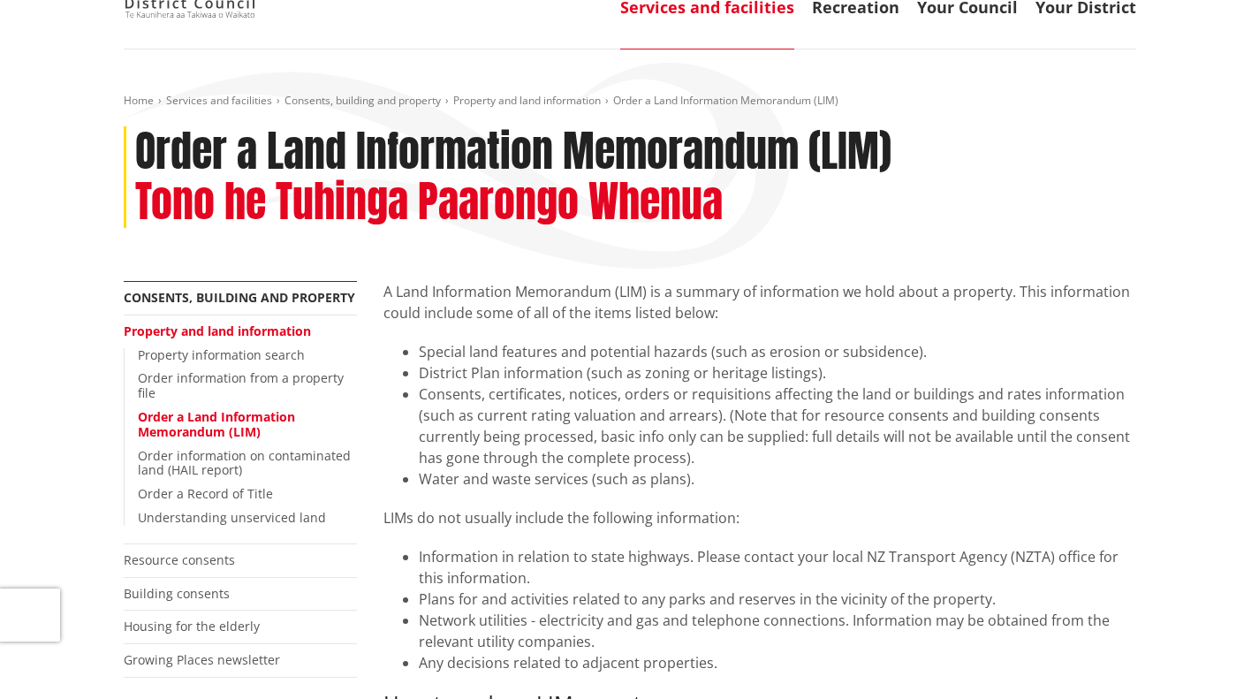 The image size is (1259, 699). Describe the element at coordinates (778, 663) in the screenshot. I see `li: Any decisions related to adjacent properties.` at that location.